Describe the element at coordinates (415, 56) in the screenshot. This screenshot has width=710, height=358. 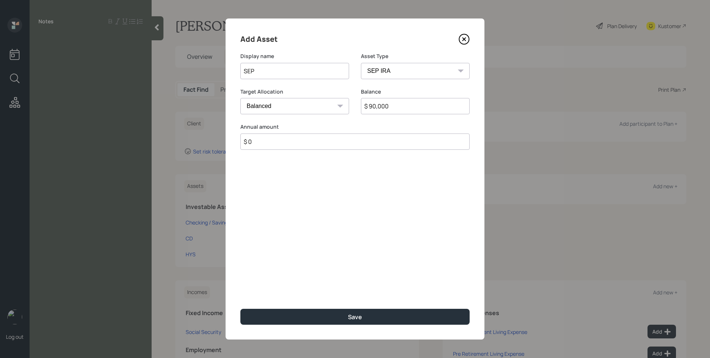
I see `label: Asset Type` at that location.